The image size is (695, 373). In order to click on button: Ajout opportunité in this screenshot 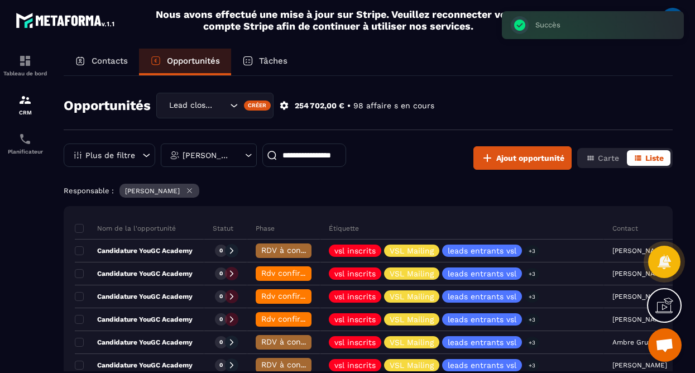, I will do `click(522, 158)`.